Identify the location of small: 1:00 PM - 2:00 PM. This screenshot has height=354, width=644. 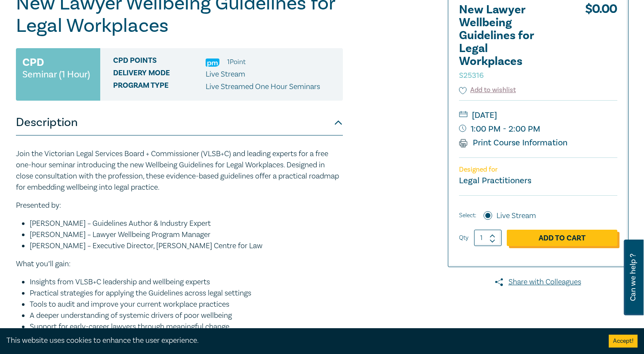
(538, 129).